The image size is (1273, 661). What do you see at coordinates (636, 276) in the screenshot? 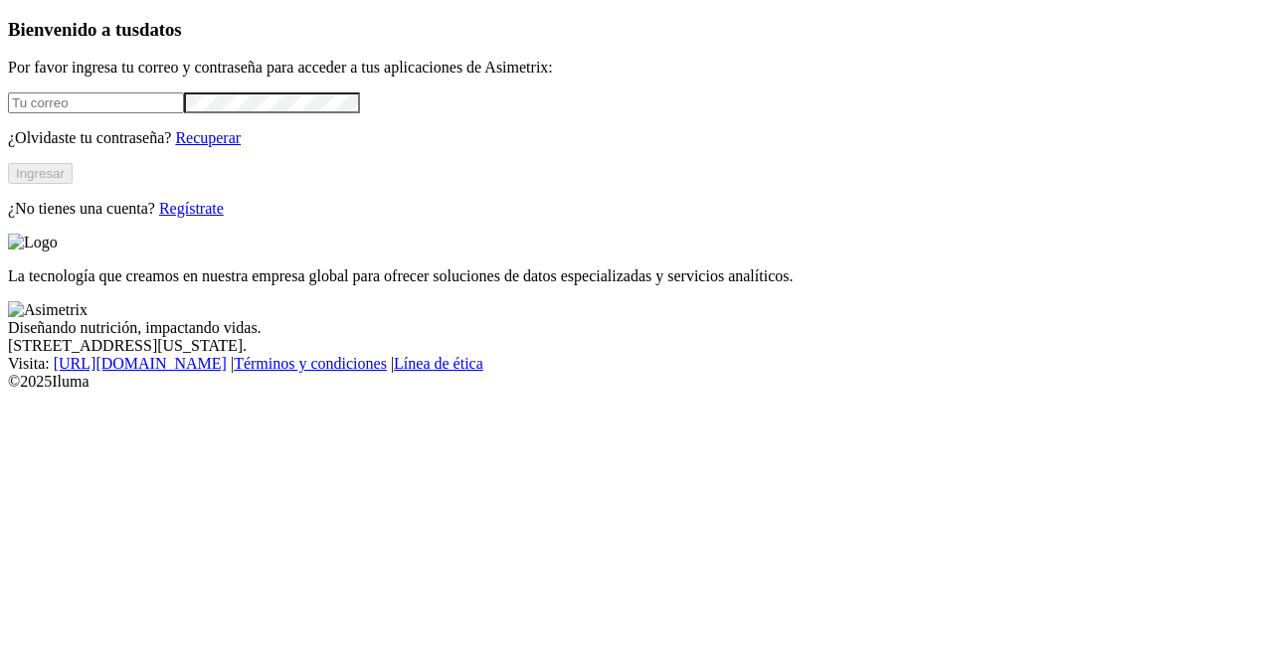
I see `p: La tecnología que creamos en nuestra empresa global para ofrecer soluciones de datos especializad...` at bounding box center [636, 276].